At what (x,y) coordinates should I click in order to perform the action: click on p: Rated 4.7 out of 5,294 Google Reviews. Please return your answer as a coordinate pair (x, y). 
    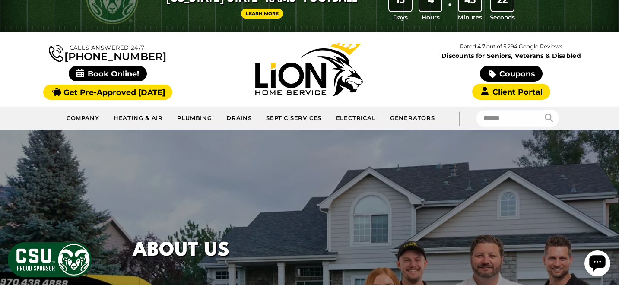
    Looking at the image, I should click on (511, 47).